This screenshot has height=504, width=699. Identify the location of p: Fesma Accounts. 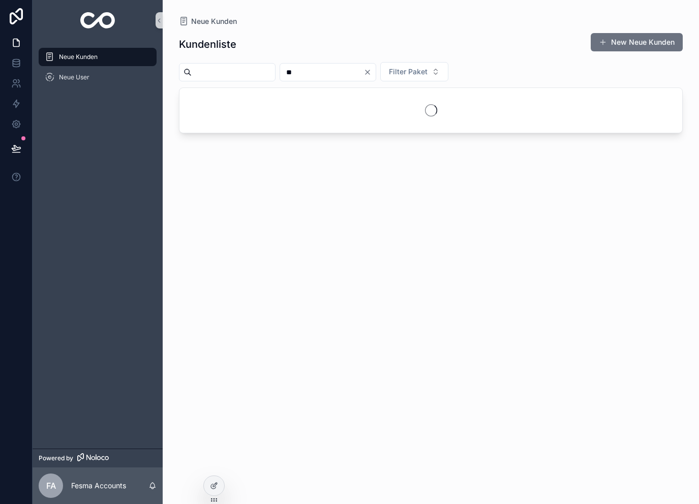
(99, 486).